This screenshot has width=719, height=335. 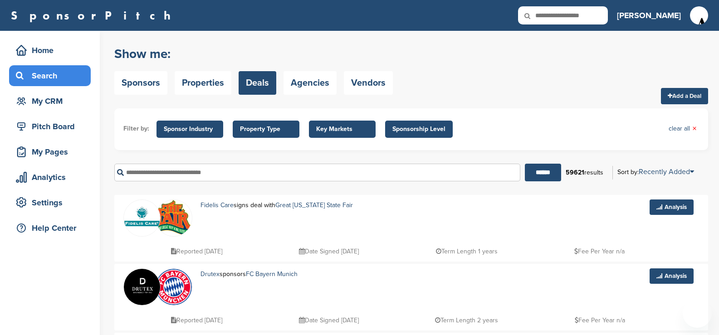 What do you see at coordinates (419, 129) in the screenshot?
I see `span: Sponsorship Level` at bounding box center [419, 129].